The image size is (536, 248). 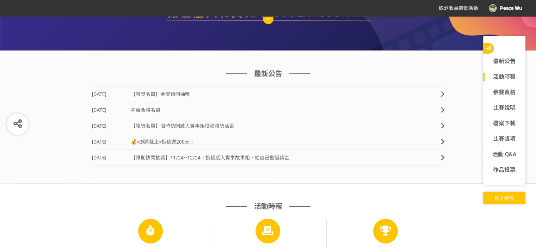 I want to click on span: 取消收藏這個活動, so click(x=459, y=8).